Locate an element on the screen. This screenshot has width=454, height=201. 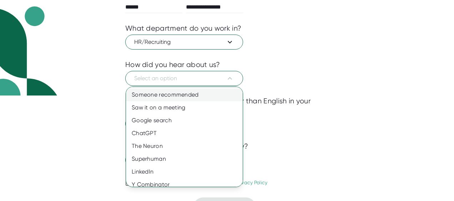
div: Y Combinator is located at coordinates (187, 185).